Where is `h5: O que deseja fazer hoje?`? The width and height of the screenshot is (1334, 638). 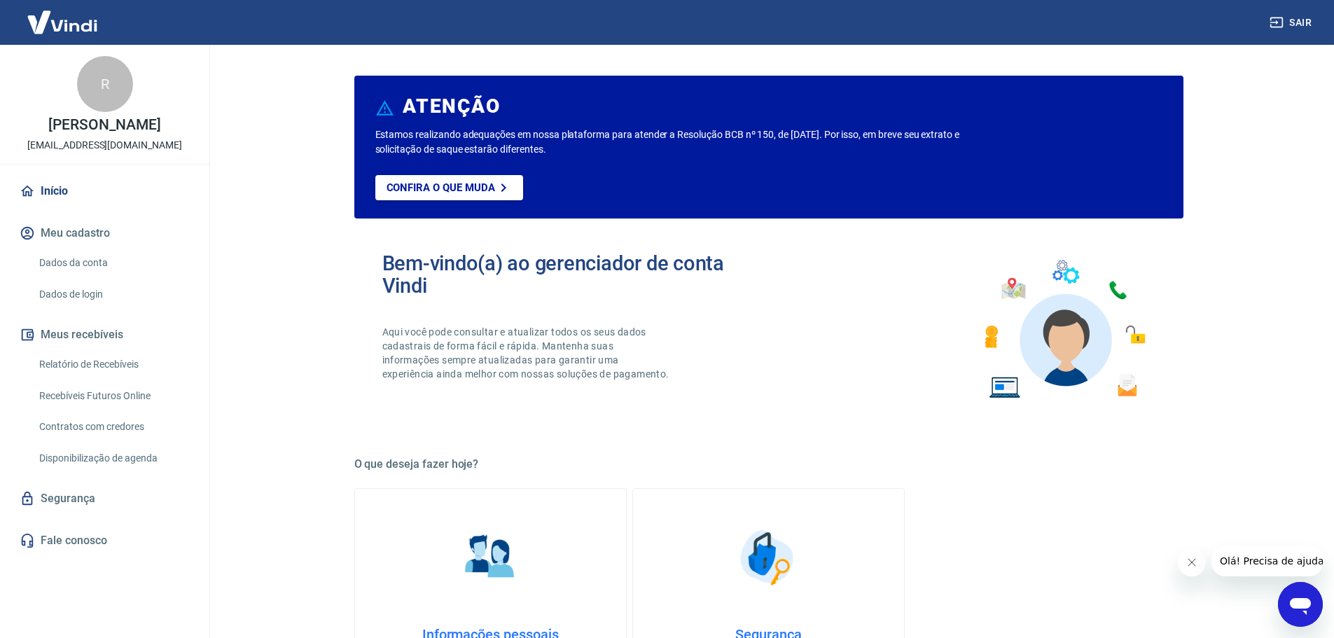
h5: O que deseja fazer hoje? is located at coordinates (769, 464).